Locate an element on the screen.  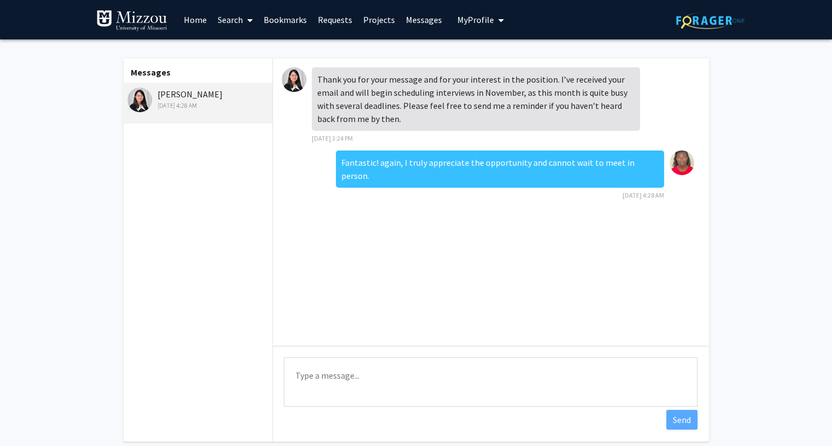
div: Fantastic! again, I truly appreciate the opportunity and cannot wait to meet in person. is located at coordinates (500, 169).